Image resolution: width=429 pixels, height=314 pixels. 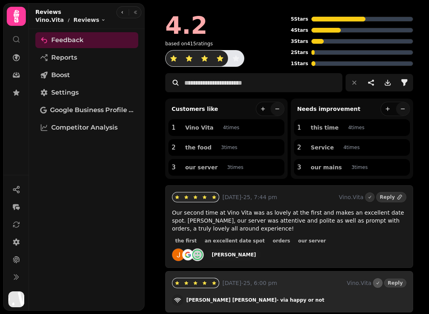 What do you see at coordinates (300, 30) in the screenshot?
I see `p: 4 Stars` at bounding box center [300, 30].